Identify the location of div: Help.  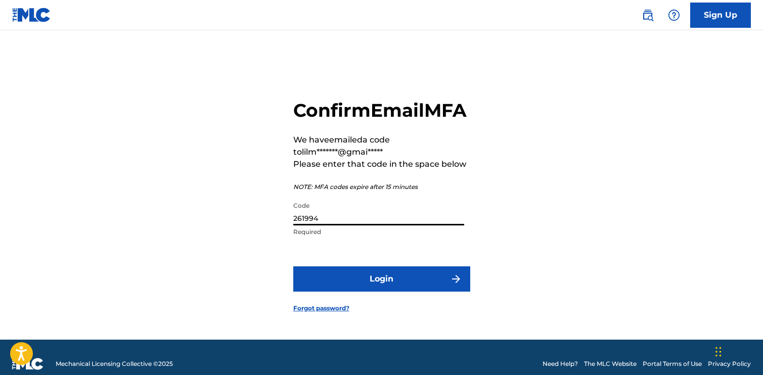
(674, 15).